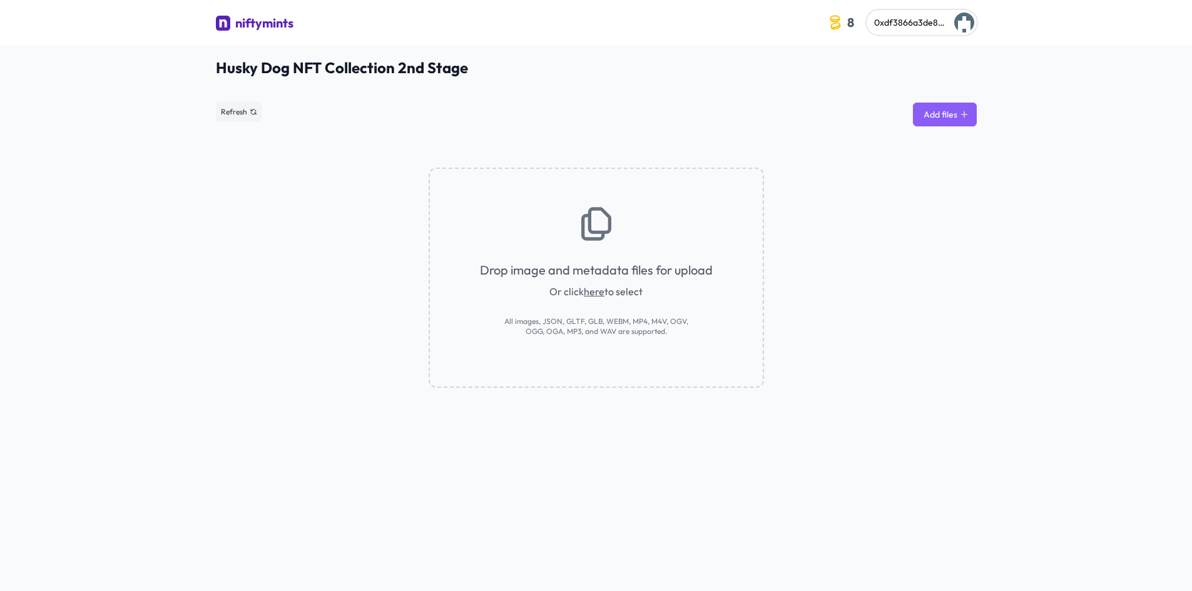 This screenshot has height=591, width=1192. I want to click on div: niftymints, so click(264, 23).